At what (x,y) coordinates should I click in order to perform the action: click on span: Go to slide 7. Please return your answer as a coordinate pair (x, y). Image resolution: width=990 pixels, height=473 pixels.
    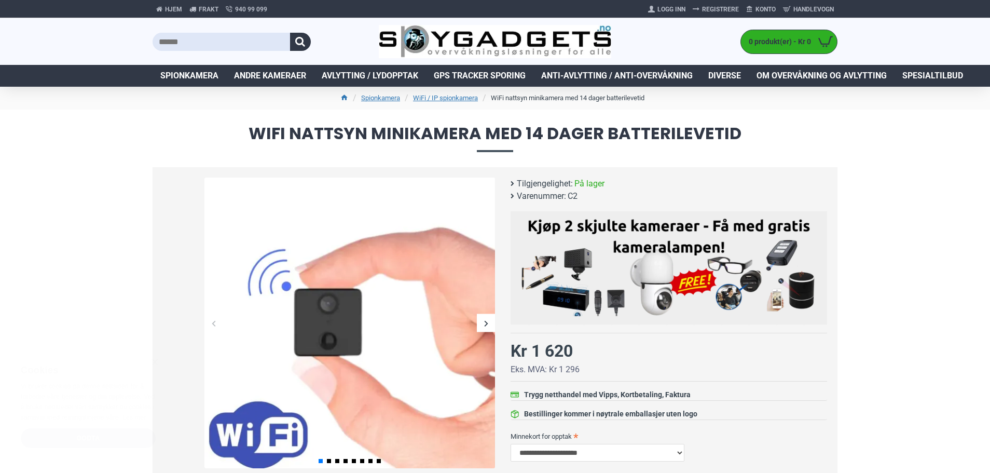
    Looking at the image, I should click on (370, 461).